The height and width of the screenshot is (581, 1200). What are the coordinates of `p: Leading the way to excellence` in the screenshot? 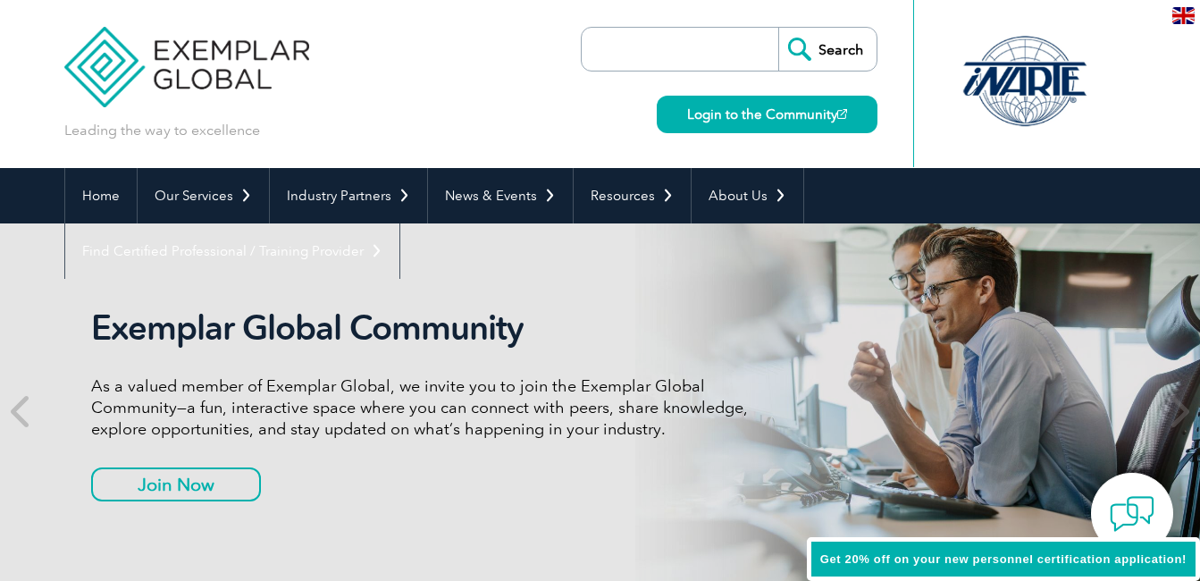 It's located at (162, 130).